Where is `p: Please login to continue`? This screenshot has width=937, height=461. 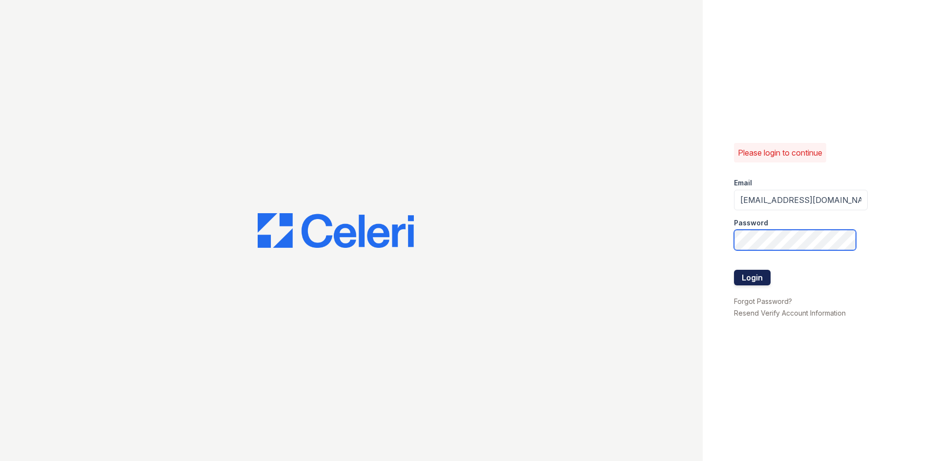
p: Please login to continue is located at coordinates (780, 153).